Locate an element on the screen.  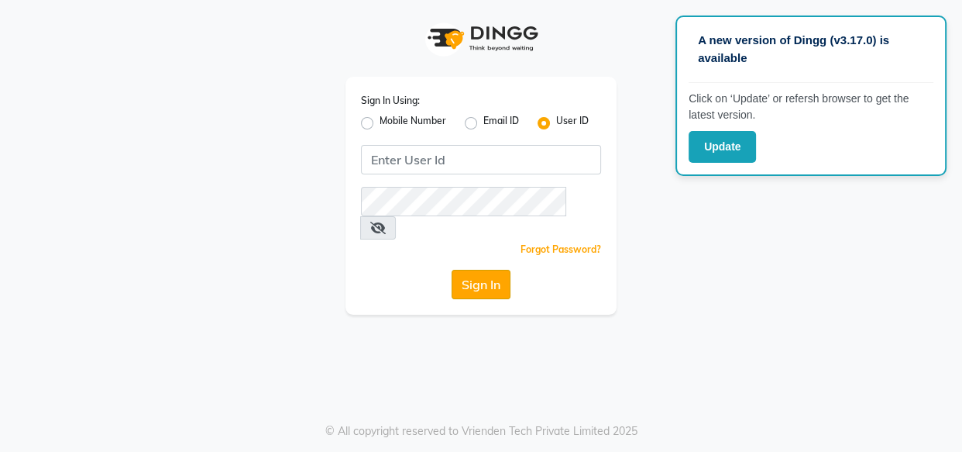
img: logo1.svg is located at coordinates (481, 38).